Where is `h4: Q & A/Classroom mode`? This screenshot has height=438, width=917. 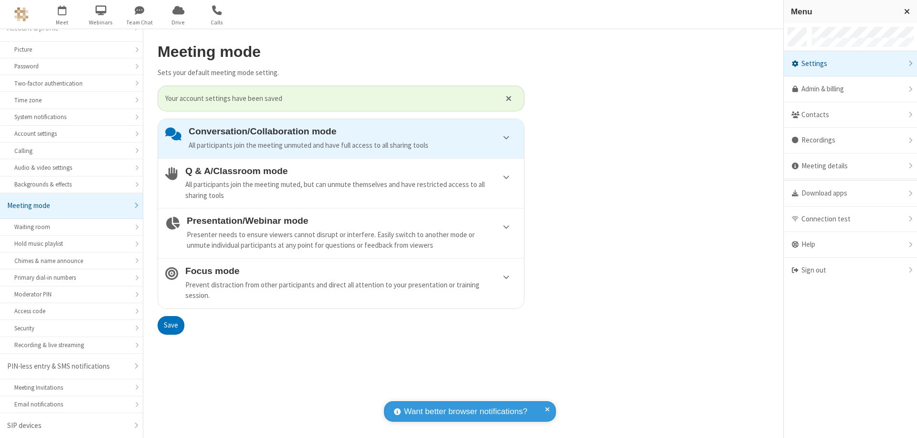 h4: Q & A/Classroom mode is located at coordinates (351, 171).